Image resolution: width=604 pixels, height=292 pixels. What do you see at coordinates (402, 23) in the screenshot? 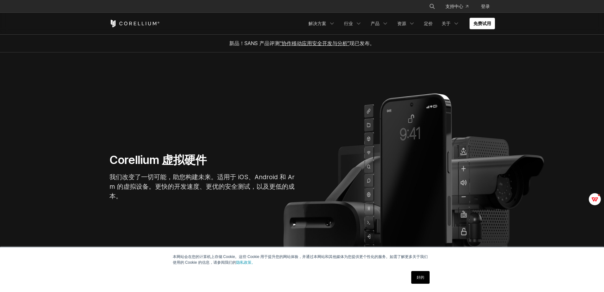
I see `font: 资源` at bounding box center [402, 23].